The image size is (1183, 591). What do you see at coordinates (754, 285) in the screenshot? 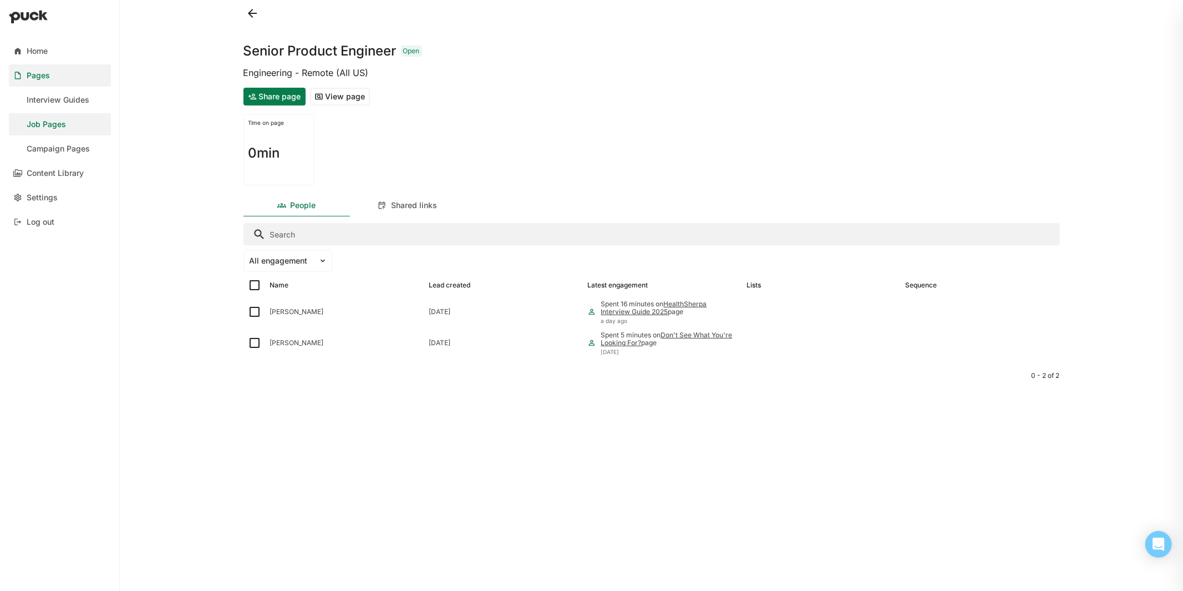
I see `div: Lists` at bounding box center [754, 285].